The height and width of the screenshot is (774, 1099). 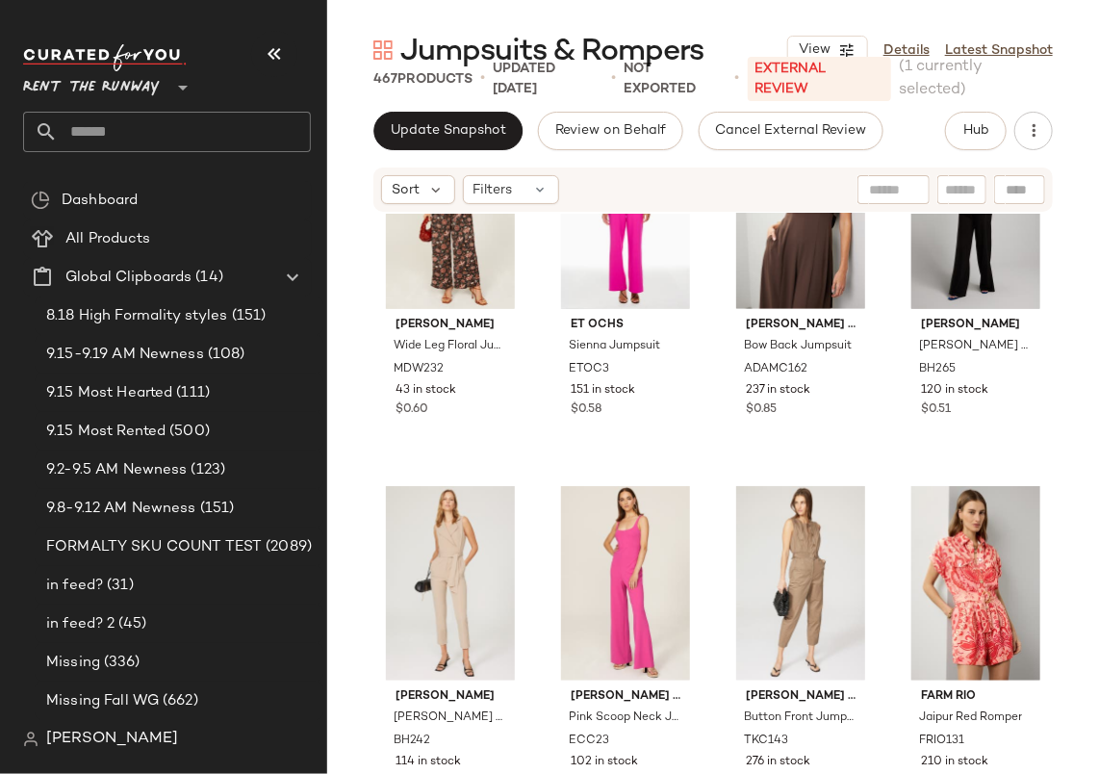 What do you see at coordinates (626, 325) in the screenshot?
I see `span: Et Ochs` at bounding box center [626, 325].